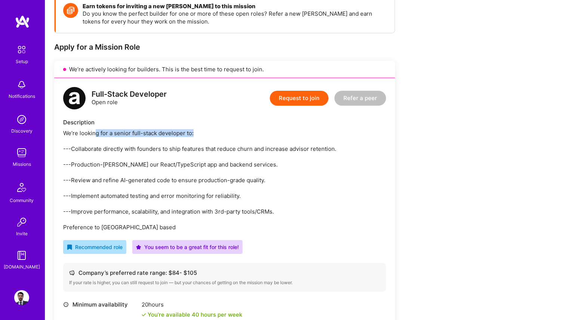 The height and width of the screenshot is (320, 565). I want to click on div: Recommended role, so click(95, 247).